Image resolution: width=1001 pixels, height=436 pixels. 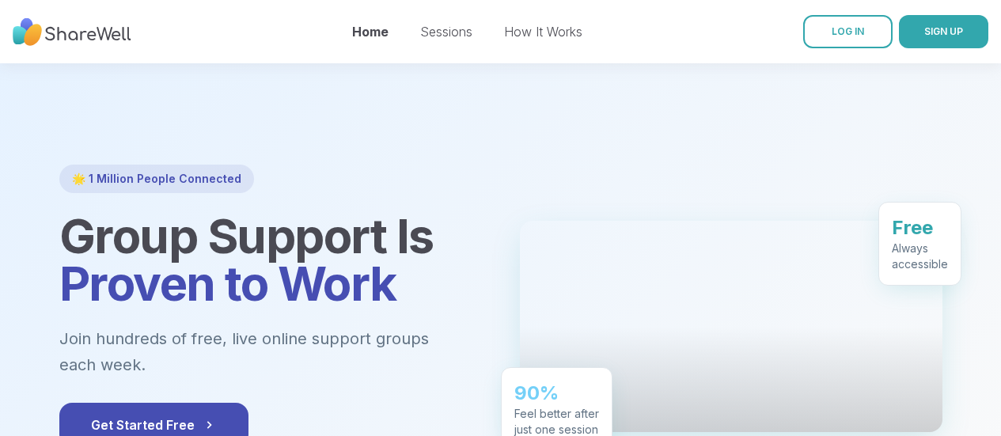 What do you see at coordinates (848, 31) in the screenshot?
I see `span: LOG IN` at bounding box center [848, 31].